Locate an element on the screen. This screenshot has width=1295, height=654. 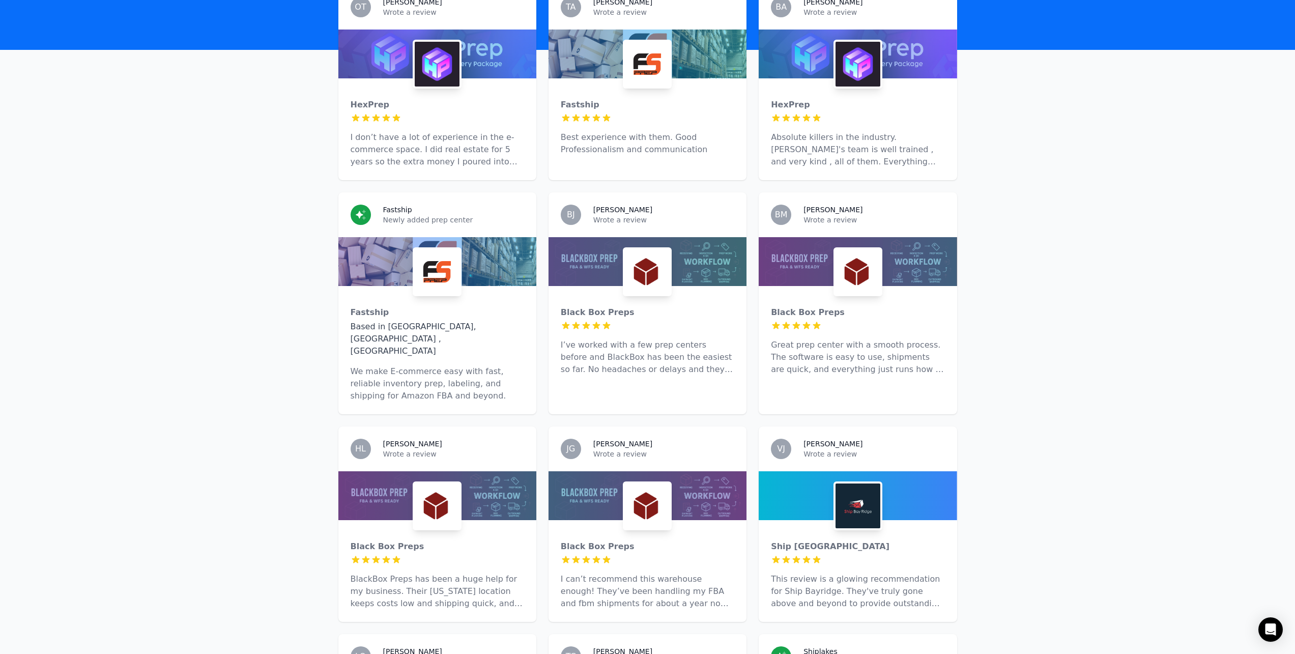
p: This review is a glowing recommendation for Ship Bayridge. They've truly gone above and beyond to... is located at coordinates (857, 591).